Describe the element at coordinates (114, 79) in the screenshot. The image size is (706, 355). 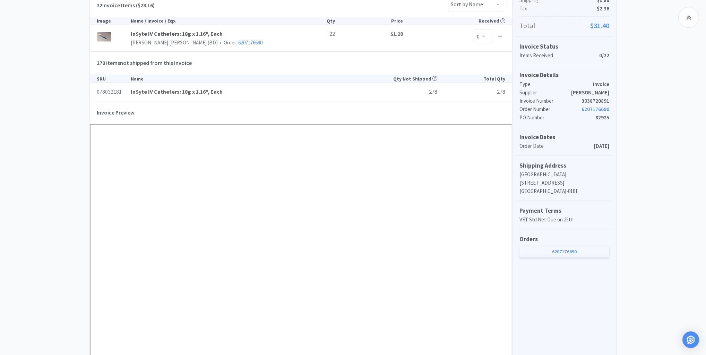
I see `div: SKU` at that location.